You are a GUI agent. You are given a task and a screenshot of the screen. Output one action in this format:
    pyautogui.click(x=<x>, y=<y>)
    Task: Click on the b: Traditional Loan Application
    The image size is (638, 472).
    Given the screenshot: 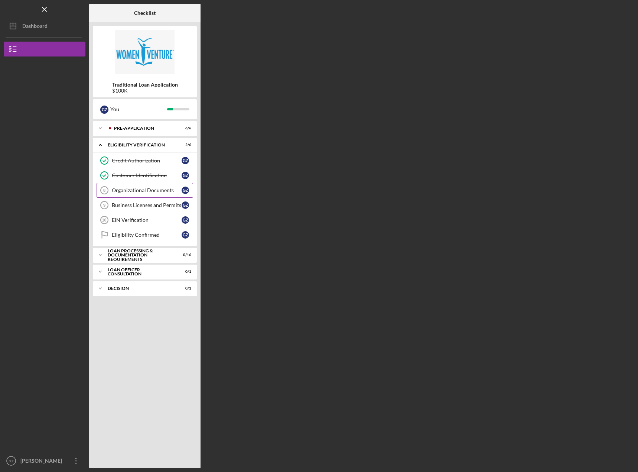 What is the action you would take?
    pyautogui.click(x=145, y=85)
    